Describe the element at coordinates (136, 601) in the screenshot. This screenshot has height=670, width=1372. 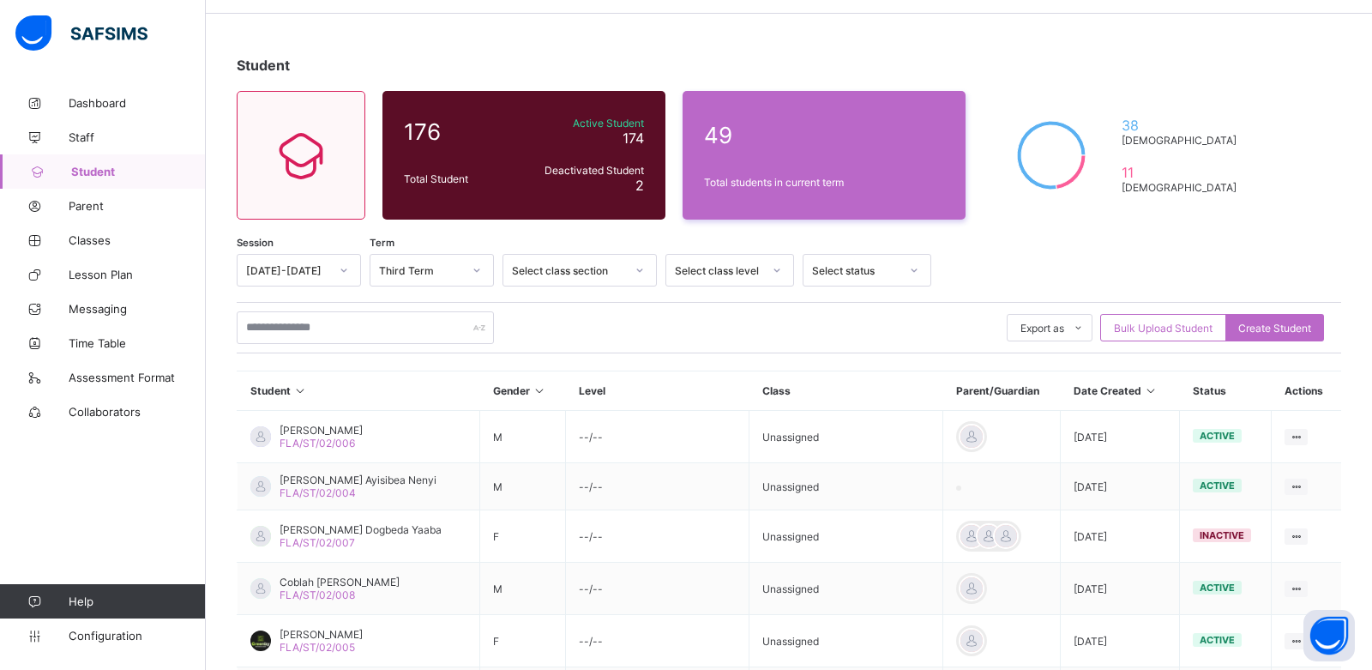
I see `span: Help` at that location.